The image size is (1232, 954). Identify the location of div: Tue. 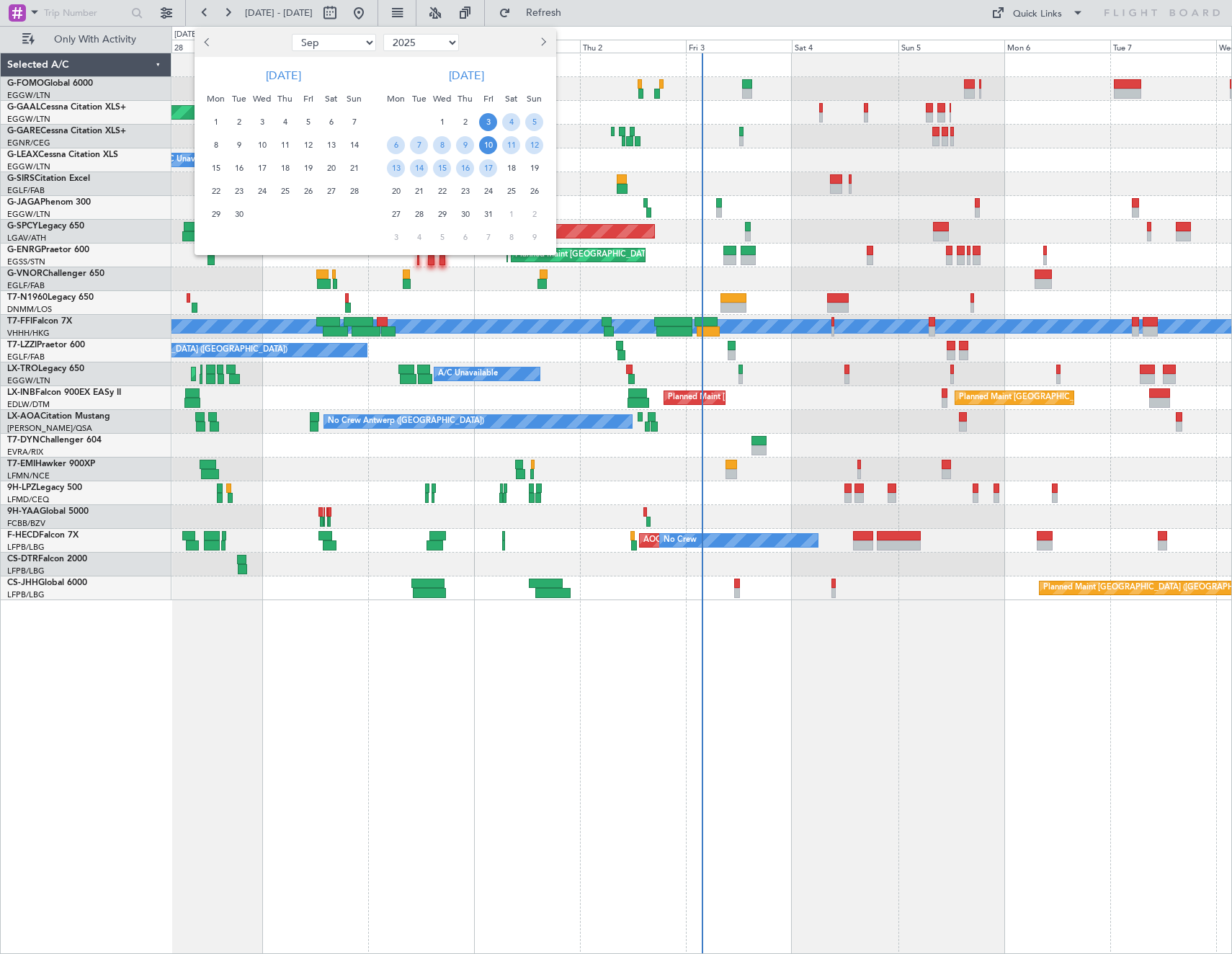
(239, 99).